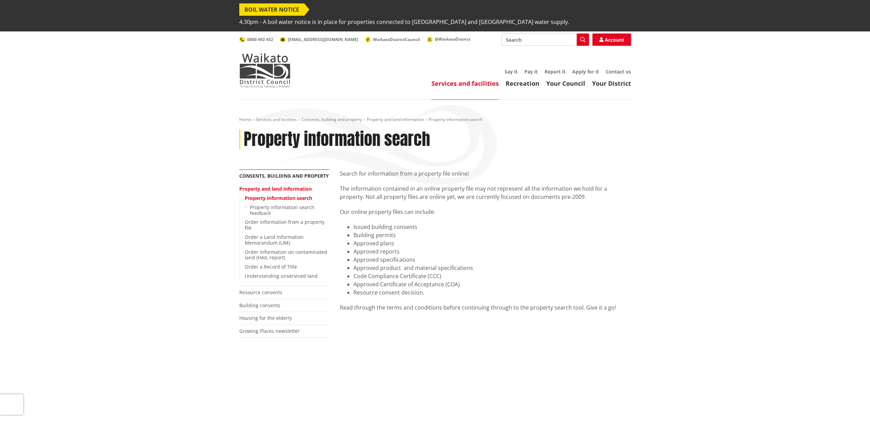 The height and width of the screenshot is (437, 870). Describe the element at coordinates (282, 210) in the screenshot. I see `a: Property information search feedback` at that location.